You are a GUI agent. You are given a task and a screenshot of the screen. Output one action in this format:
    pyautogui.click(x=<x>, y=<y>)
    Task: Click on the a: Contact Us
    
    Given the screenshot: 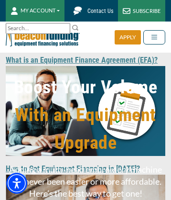 What is the action you would take?
    pyautogui.click(x=91, y=11)
    